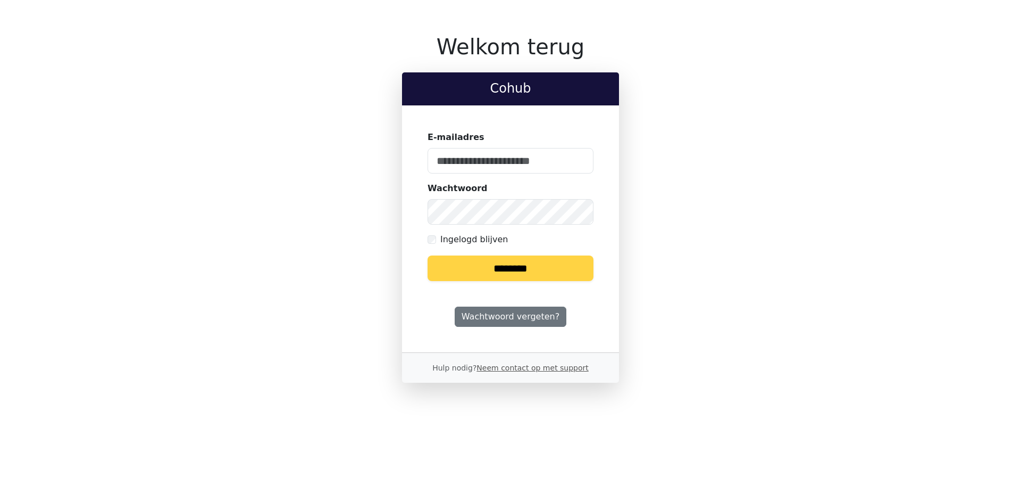 This screenshot has height=485, width=1021. I want to click on h2: Cohub, so click(511, 88).